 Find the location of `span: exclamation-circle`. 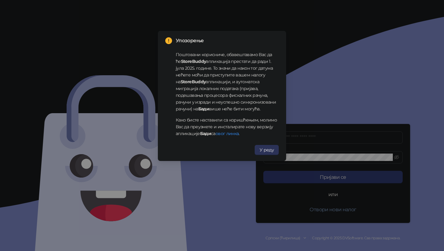

span: exclamation-circle is located at coordinates (169, 41).